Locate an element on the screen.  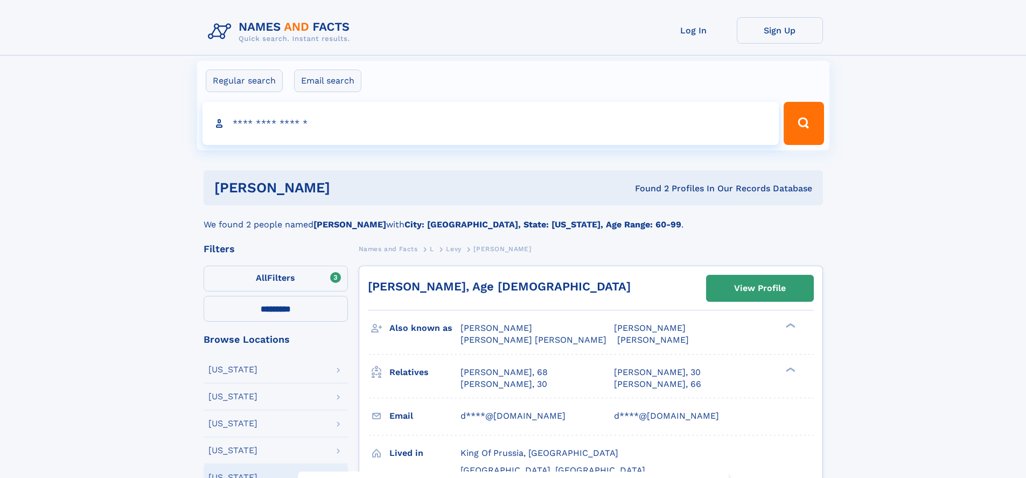
div: Browse Locations is located at coordinates (276, 339).